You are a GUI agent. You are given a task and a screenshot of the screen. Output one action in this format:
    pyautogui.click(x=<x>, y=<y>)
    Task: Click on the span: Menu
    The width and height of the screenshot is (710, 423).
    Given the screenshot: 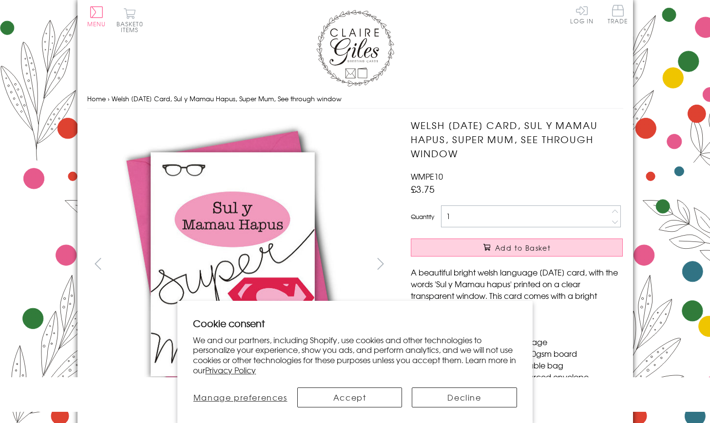 What is the action you would take?
    pyautogui.click(x=96, y=24)
    